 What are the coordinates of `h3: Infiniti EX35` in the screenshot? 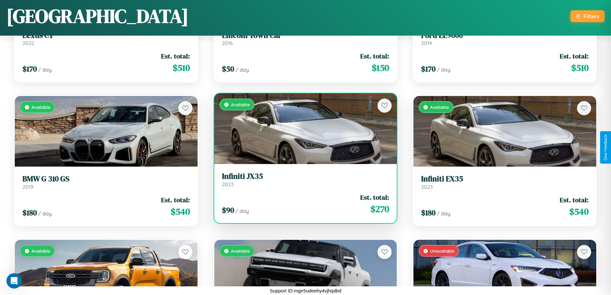 It's located at (505, 179).